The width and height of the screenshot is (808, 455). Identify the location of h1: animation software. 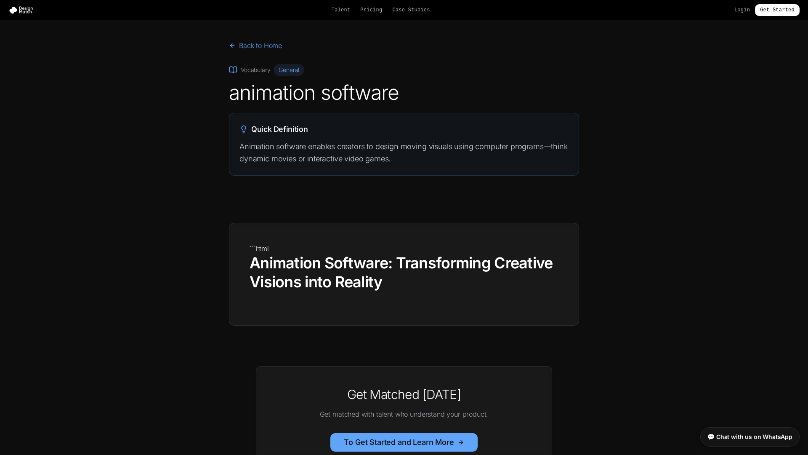
(404, 93).